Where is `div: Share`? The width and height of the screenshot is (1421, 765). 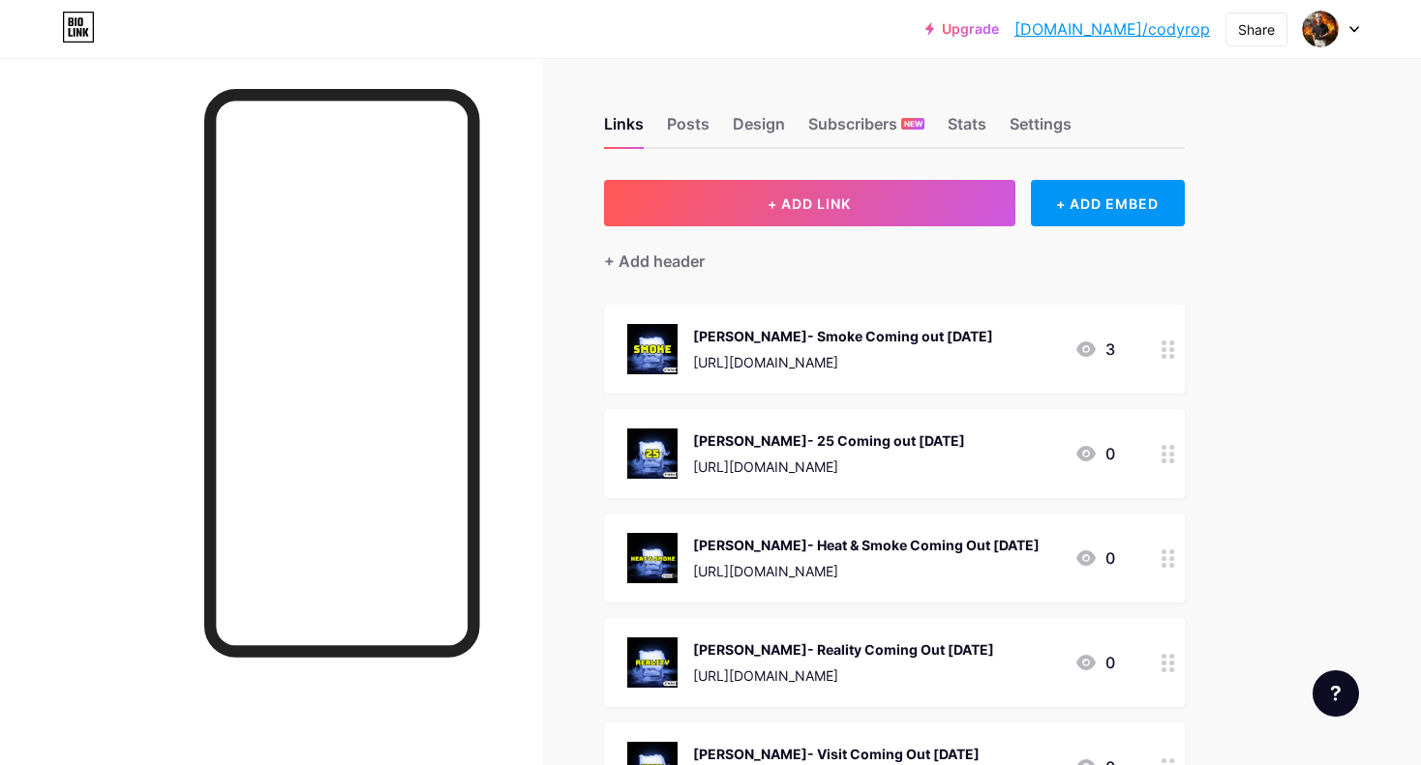
div: Share is located at coordinates (1256, 29).